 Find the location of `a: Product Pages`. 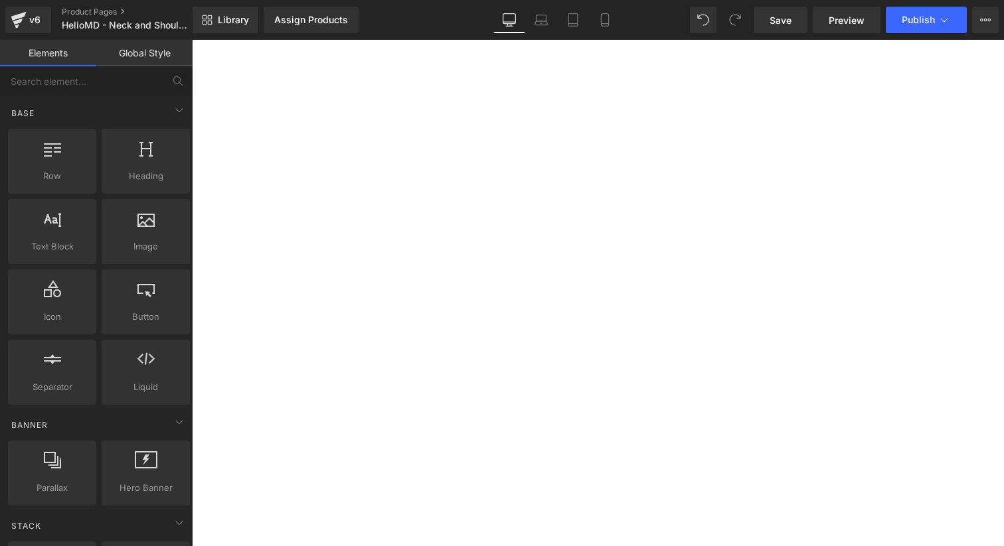

a: Product Pages is located at coordinates (138, 12).